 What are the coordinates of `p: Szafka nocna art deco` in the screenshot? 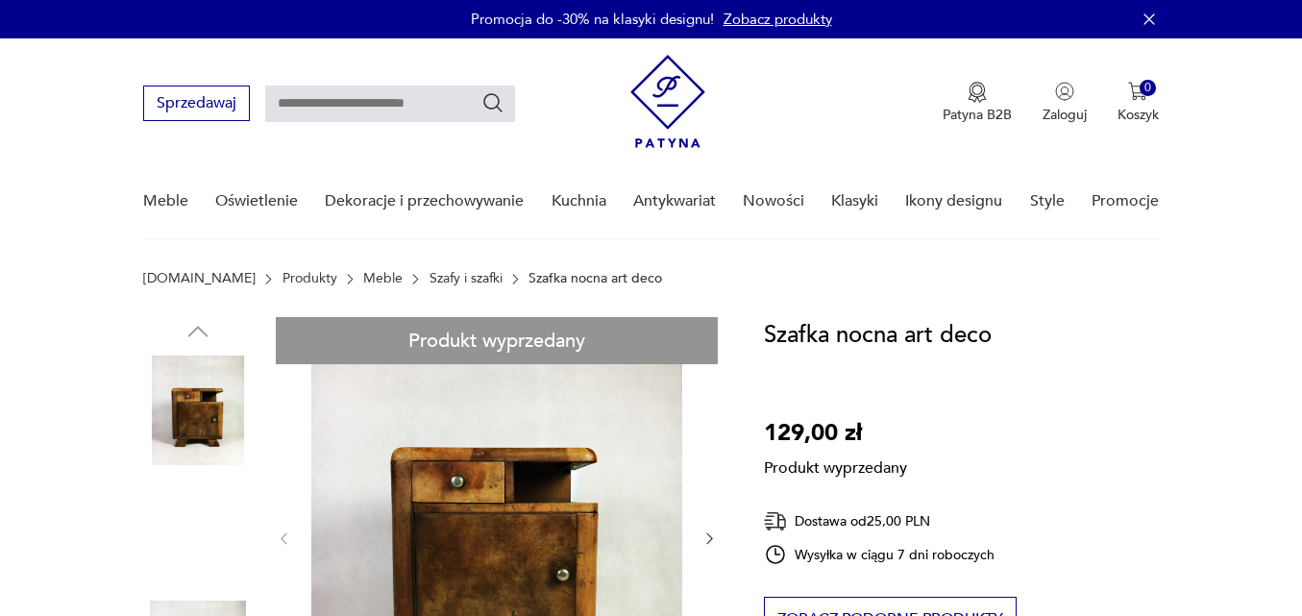 It's located at (595, 279).